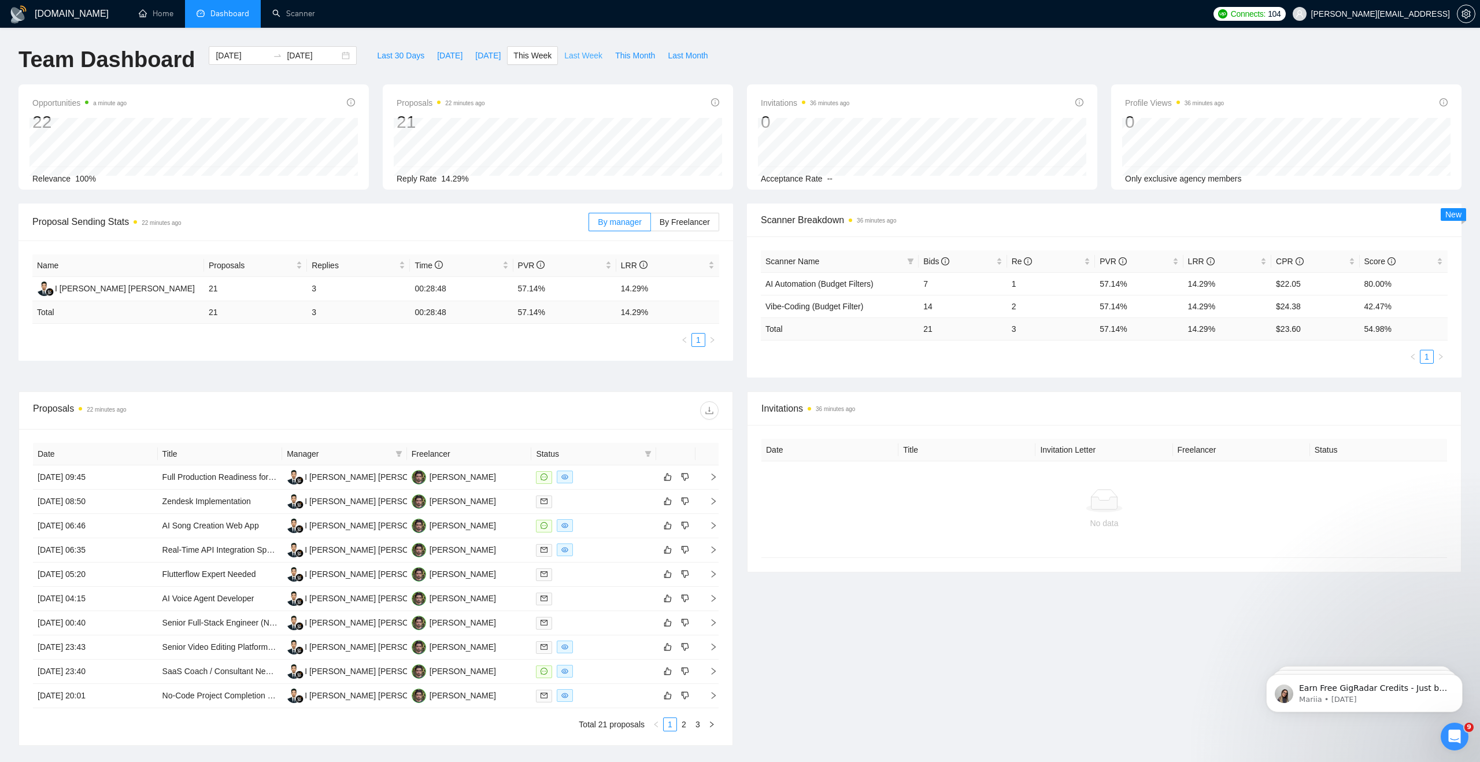 This screenshot has width=1480, height=762. What do you see at coordinates (565, 312) in the screenshot?
I see `td: 57.14 %` at bounding box center [565, 312].